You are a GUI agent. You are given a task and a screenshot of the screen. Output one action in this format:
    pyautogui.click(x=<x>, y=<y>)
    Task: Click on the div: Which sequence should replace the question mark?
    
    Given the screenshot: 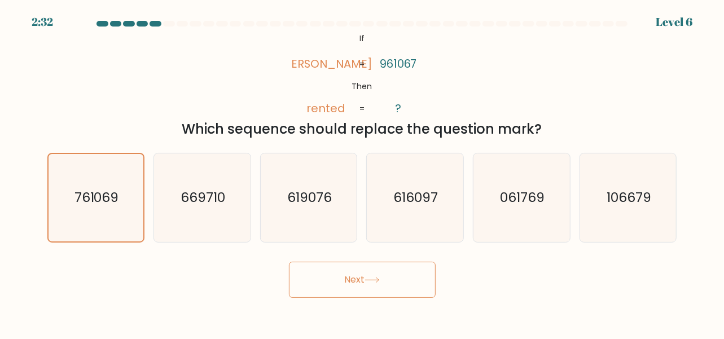 What is the action you would take?
    pyautogui.click(x=362, y=129)
    